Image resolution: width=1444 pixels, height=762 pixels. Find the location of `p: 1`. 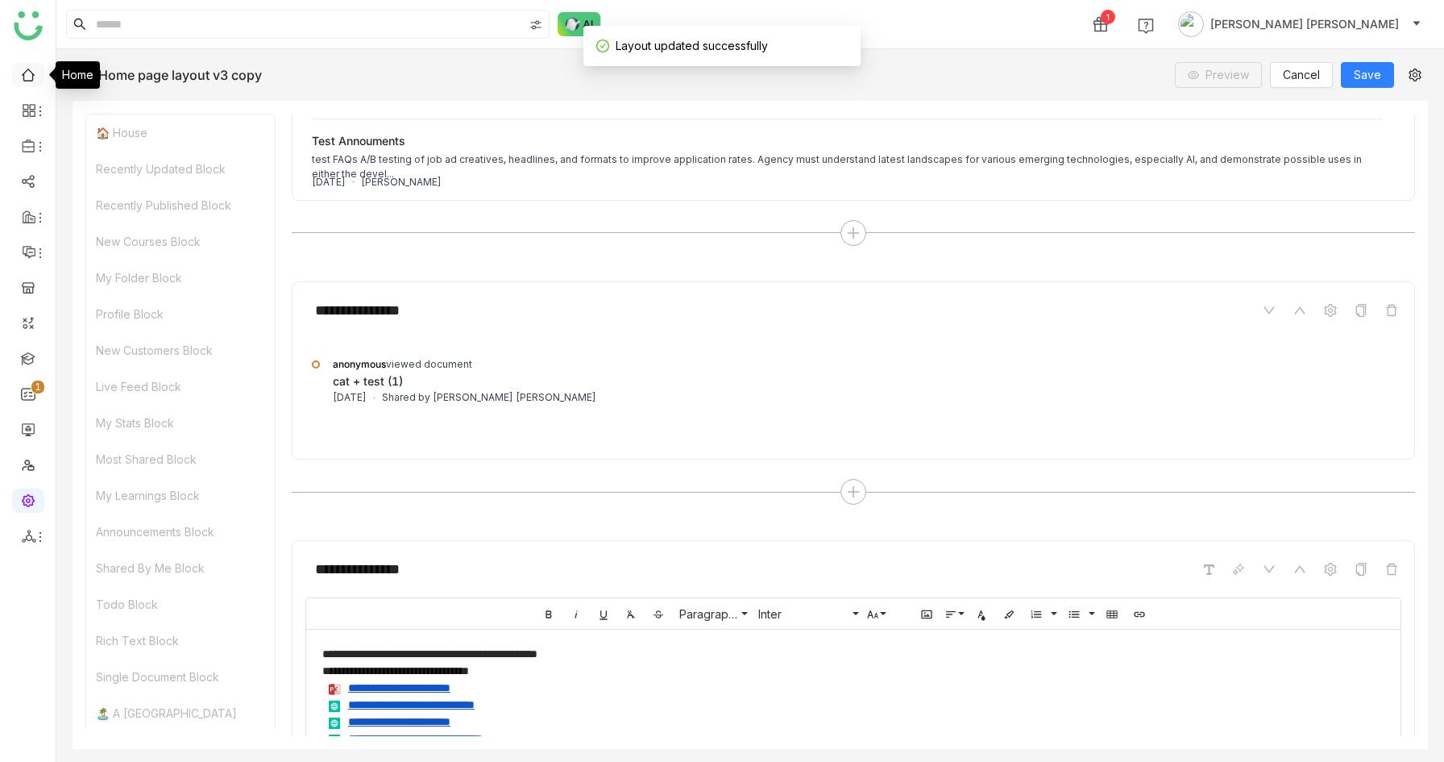

p: 1 is located at coordinates (38, 387).